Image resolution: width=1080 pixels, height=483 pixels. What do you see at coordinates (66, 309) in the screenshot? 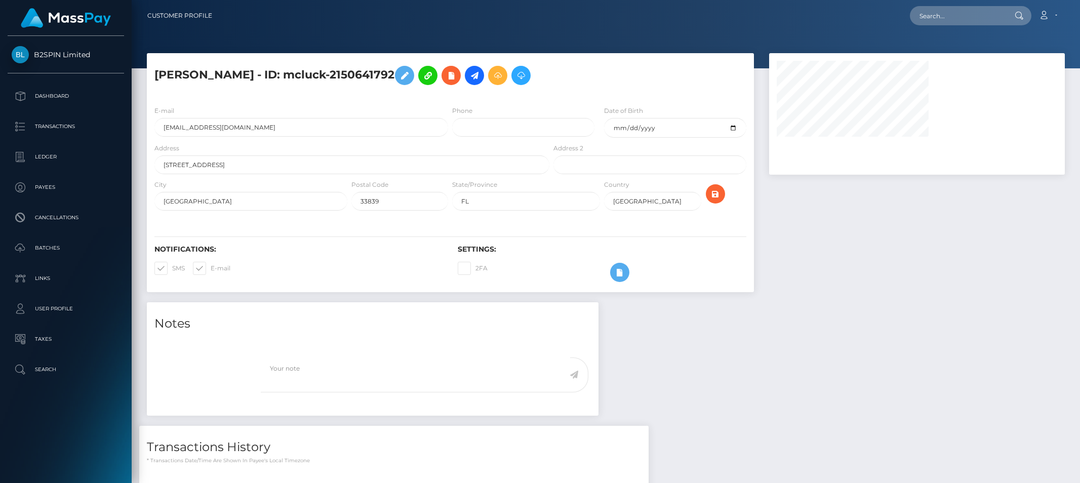
I see `p: User Profile` at bounding box center [66, 309].